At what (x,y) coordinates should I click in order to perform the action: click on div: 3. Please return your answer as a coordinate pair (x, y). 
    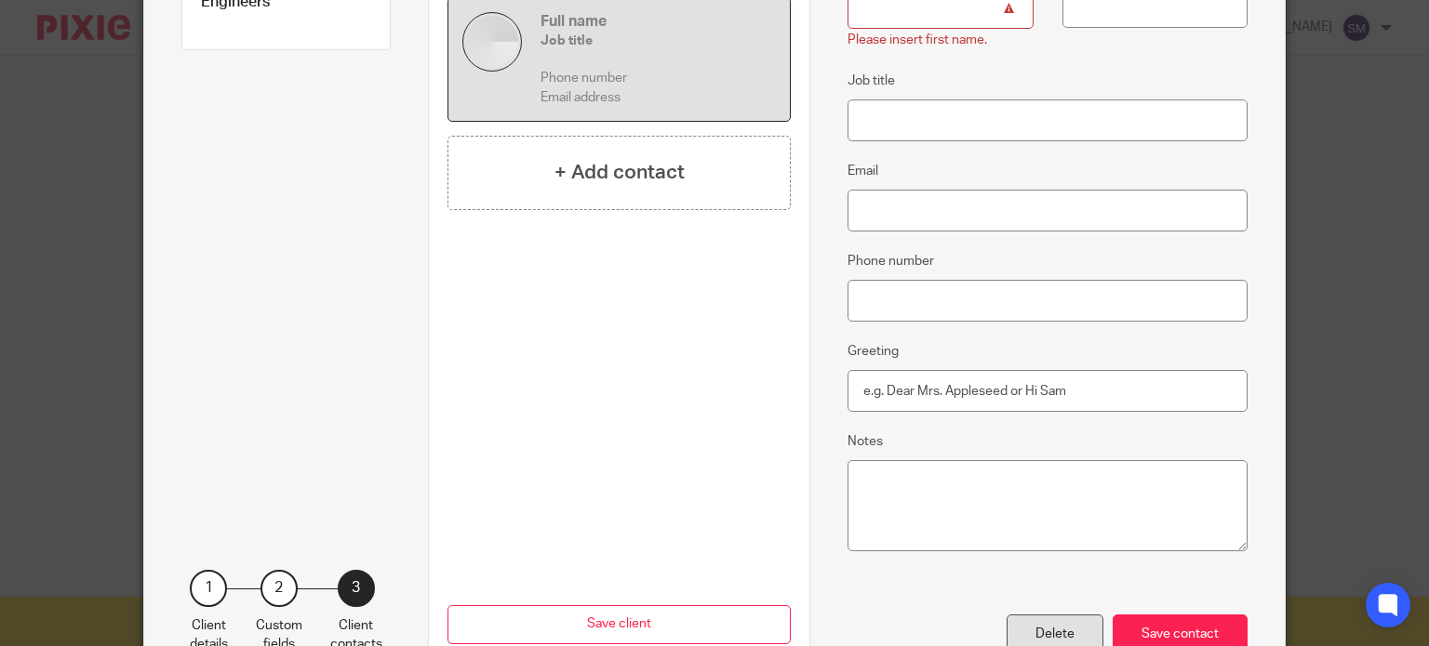
    Looking at the image, I should click on (356, 589).